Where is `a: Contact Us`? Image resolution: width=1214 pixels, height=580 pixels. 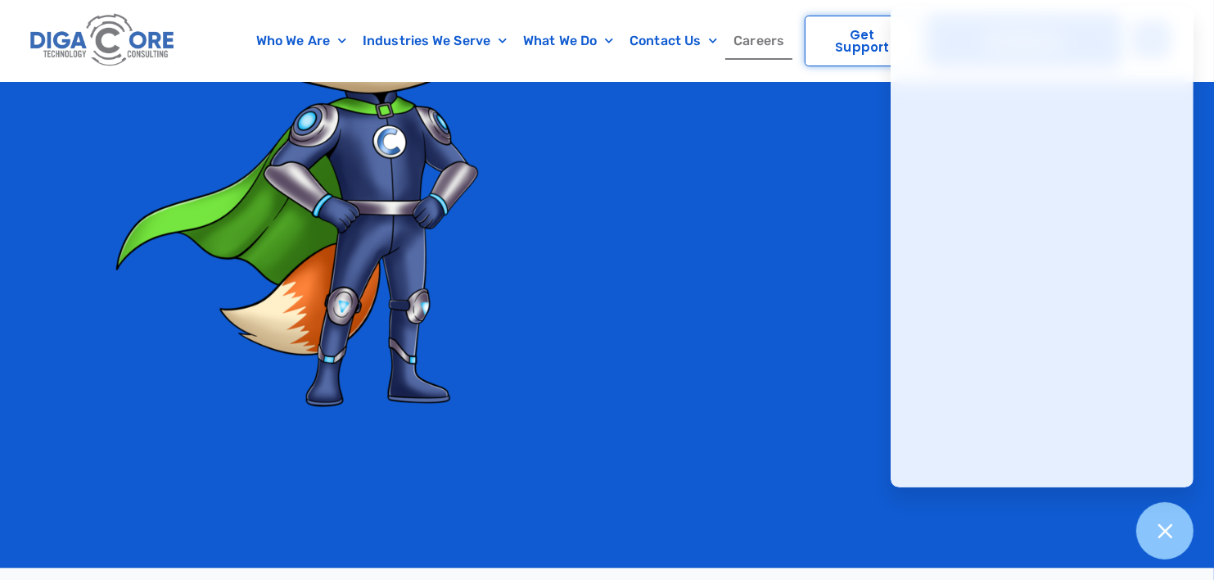
a: Contact Us is located at coordinates (673, 41).